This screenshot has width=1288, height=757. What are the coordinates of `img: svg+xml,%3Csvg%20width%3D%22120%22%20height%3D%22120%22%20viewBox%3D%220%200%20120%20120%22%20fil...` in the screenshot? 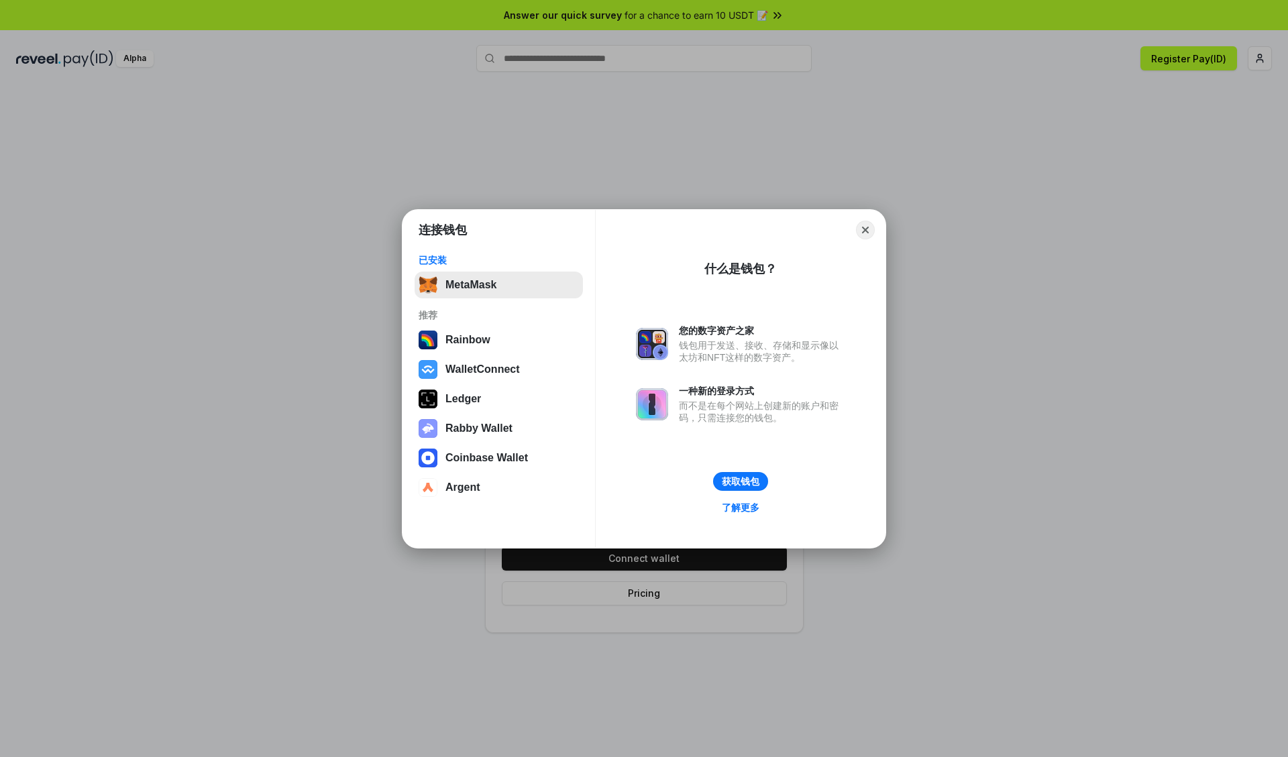 It's located at (428, 340).